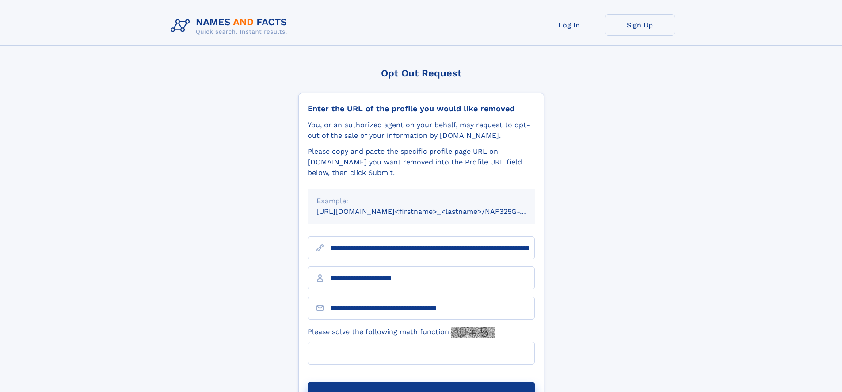 This screenshot has width=842, height=392. What do you see at coordinates (421, 109) in the screenshot?
I see `div: Enter the URL of the profile you would like removed` at bounding box center [421, 109].